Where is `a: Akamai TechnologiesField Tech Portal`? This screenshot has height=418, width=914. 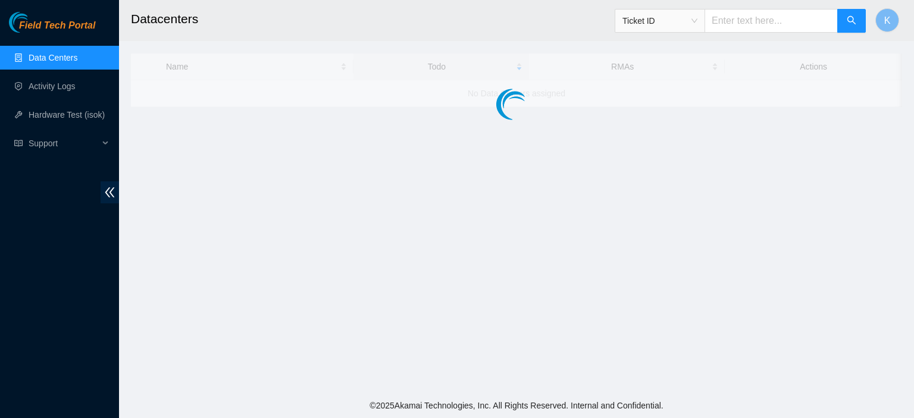 a: Akamai TechnologiesField Tech Portal is located at coordinates (52, 29).